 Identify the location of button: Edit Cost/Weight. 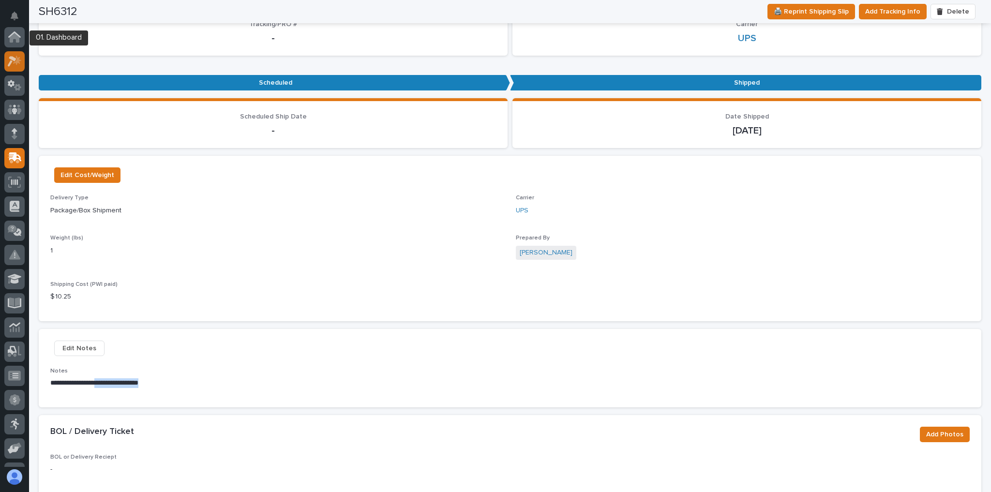
(87, 175).